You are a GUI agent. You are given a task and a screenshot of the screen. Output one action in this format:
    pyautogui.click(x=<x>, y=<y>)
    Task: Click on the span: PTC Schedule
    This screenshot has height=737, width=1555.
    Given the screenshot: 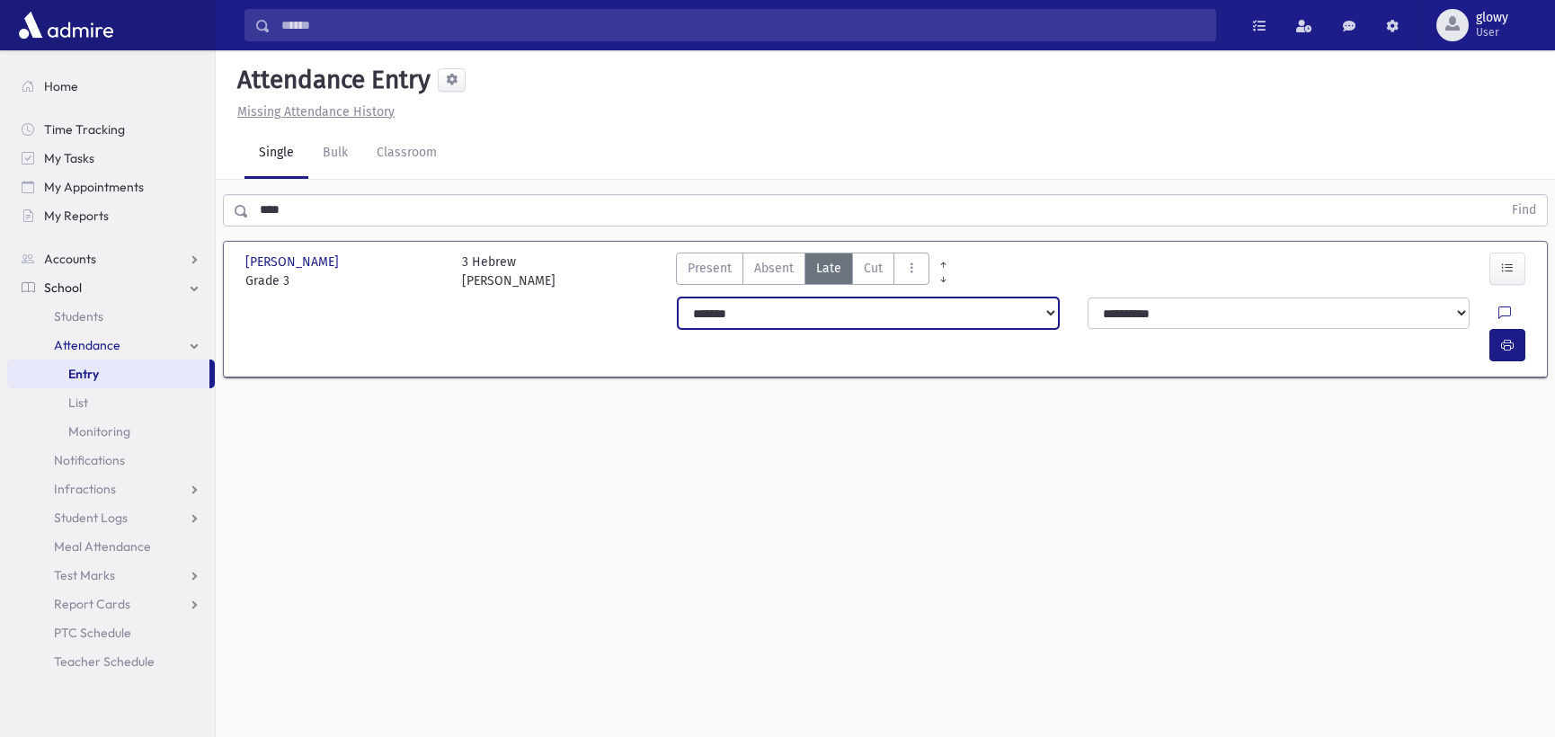 What is the action you would take?
    pyautogui.click(x=93, y=633)
    